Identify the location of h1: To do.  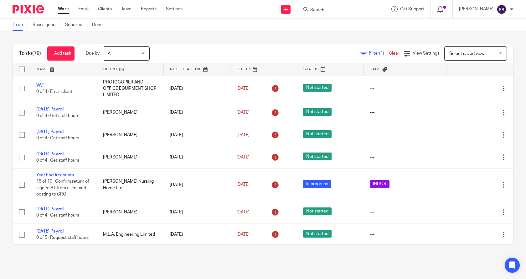
(30, 53).